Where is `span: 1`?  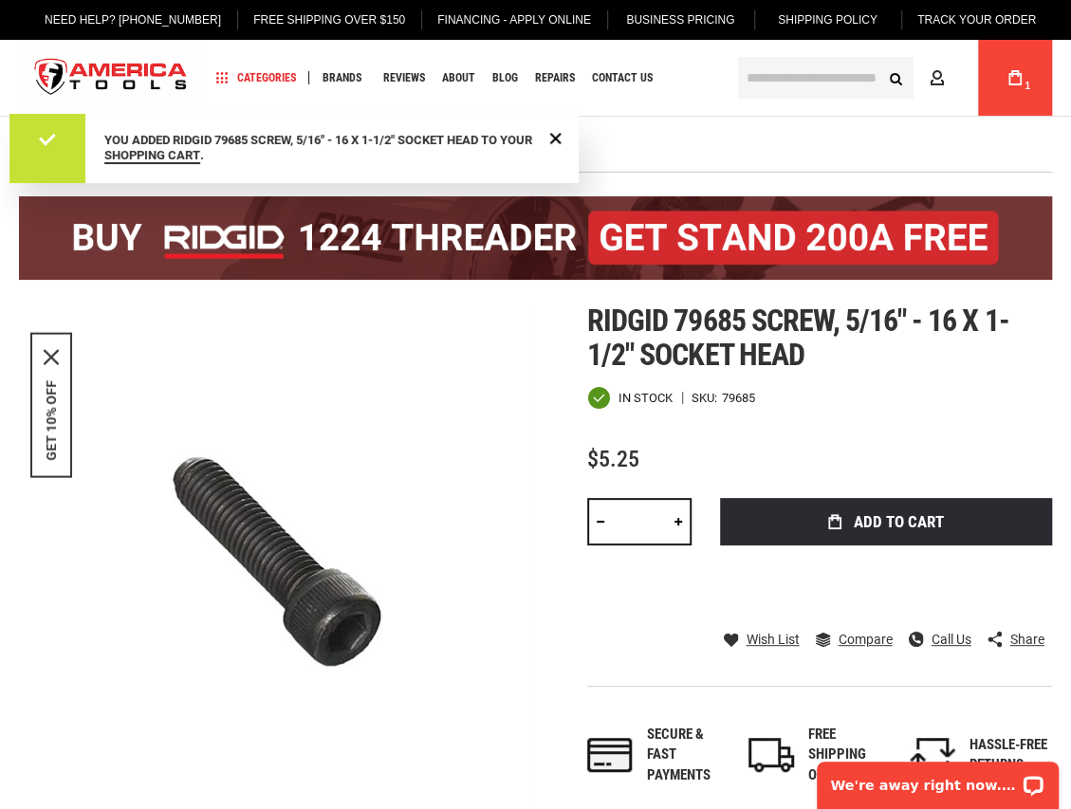
span: 1 is located at coordinates (1028, 85).